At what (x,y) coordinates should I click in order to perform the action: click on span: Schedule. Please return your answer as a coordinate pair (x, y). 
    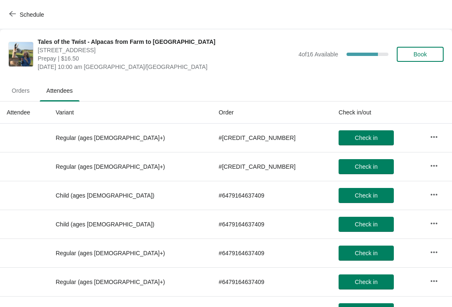
    Looking at the image, I should click on (32, 15).